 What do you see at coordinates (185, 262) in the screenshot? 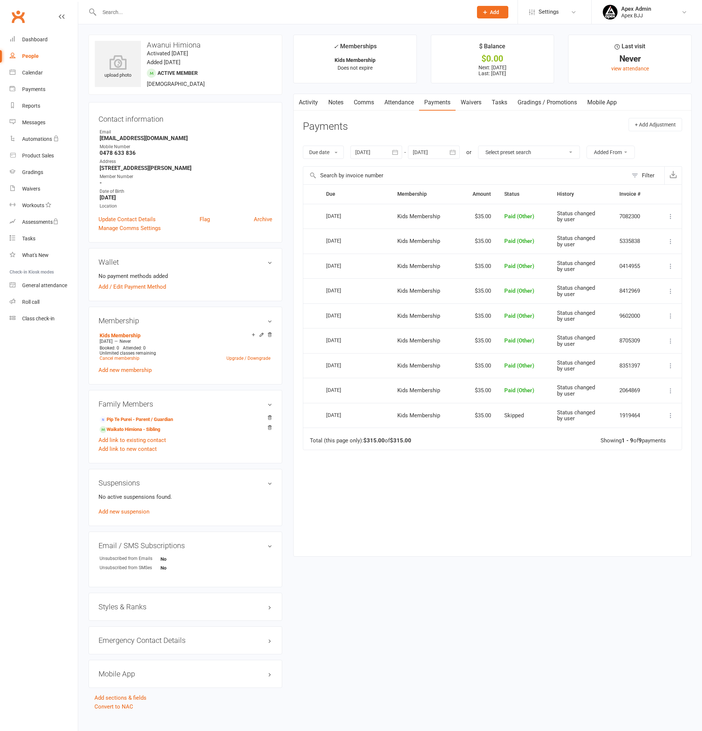
I see `h3: Wallet` at bounding box center [185, 262].